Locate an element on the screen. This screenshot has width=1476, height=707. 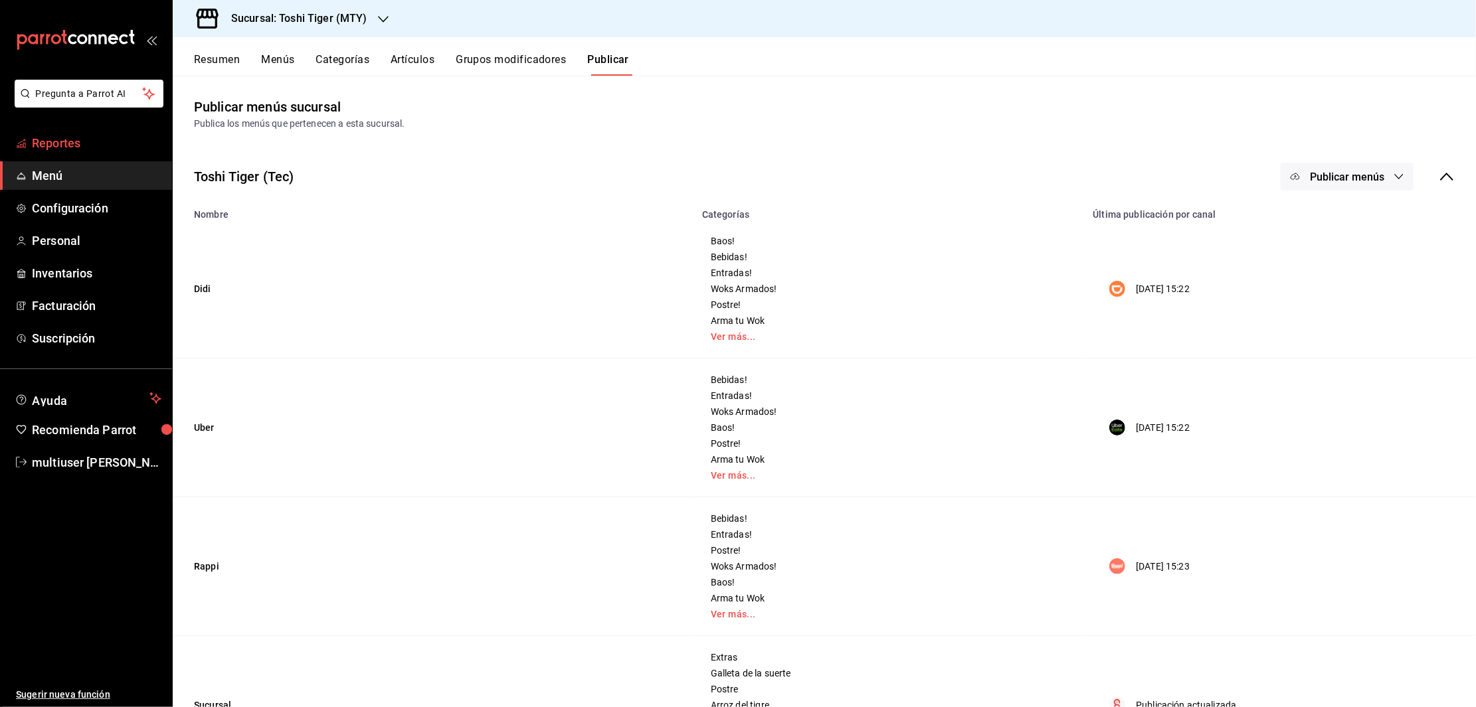
button: open_drawer_menu is located at coordinates (151, 40).